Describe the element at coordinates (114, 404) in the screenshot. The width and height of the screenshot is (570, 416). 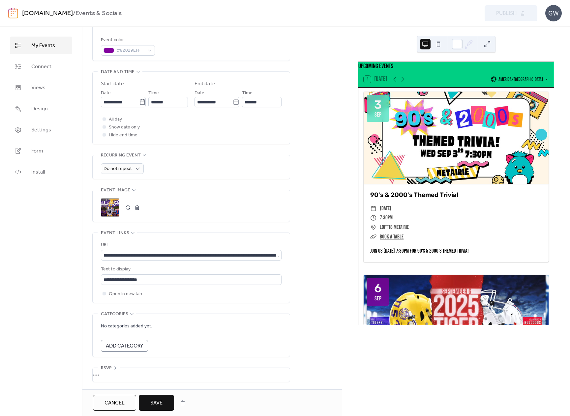
I see `span: Cancel` at that location.